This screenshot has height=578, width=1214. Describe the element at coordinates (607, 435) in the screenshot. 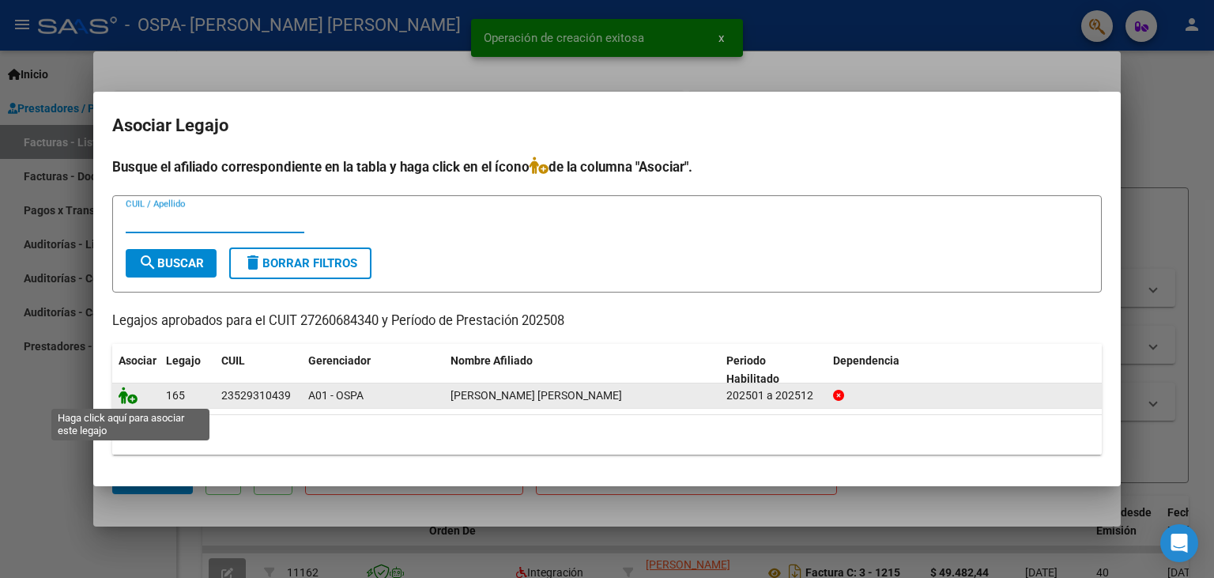

I see `div: 1 registros` at that location.